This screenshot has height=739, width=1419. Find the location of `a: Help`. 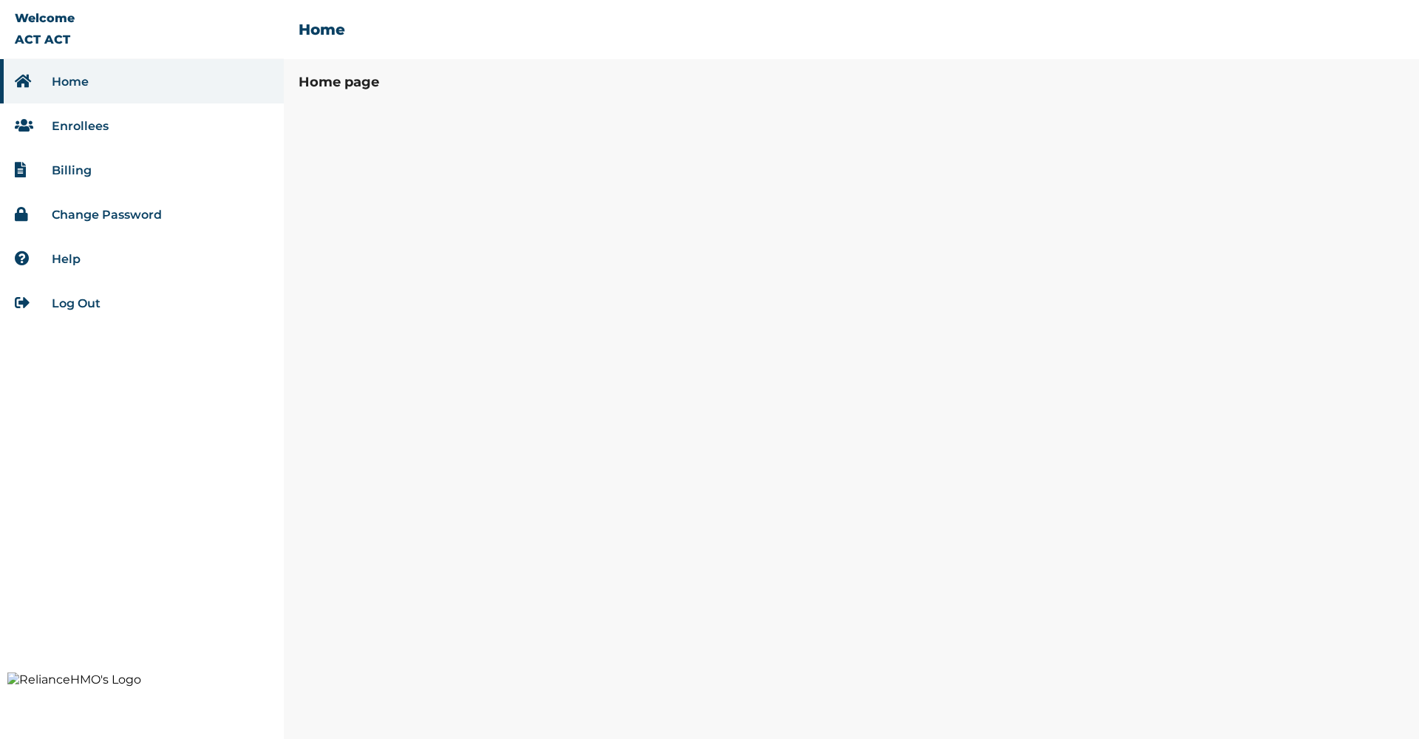

a: Help is located at coordinates (66, 259).